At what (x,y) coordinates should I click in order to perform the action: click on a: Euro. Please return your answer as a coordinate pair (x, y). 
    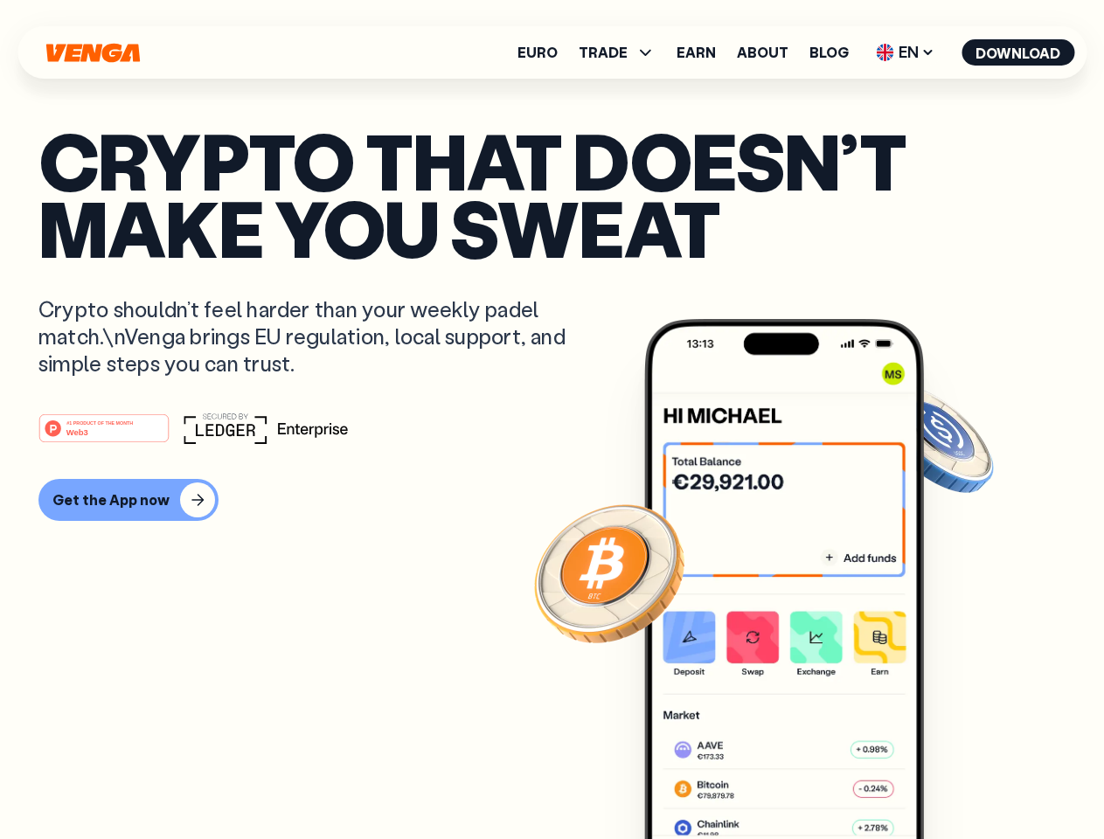
    Looking at the image, I should click on (538, 52).